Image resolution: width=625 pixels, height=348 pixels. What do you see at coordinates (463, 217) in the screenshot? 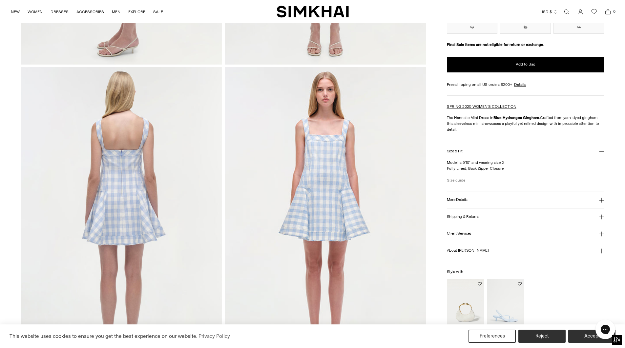
I see `h3: Shipping & Returns` at bounding box center [463, 217].